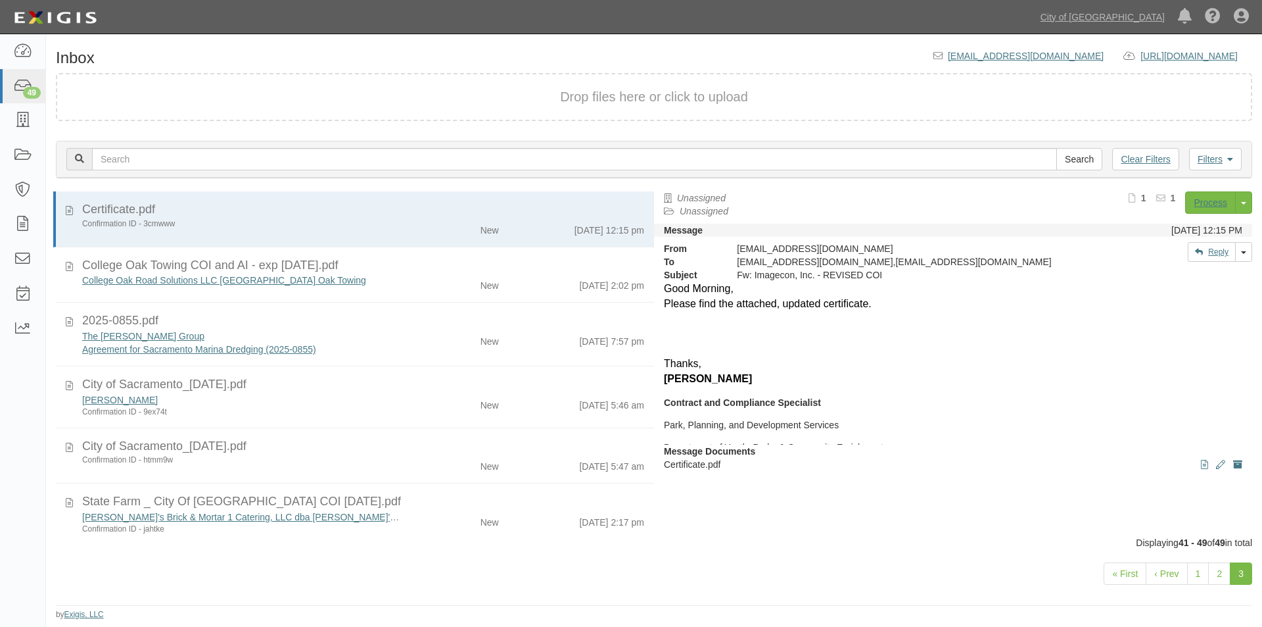  What do you see at coordinates (80, 614) in the screenshot?
I see `small: by` at bounding box center [80, 614].